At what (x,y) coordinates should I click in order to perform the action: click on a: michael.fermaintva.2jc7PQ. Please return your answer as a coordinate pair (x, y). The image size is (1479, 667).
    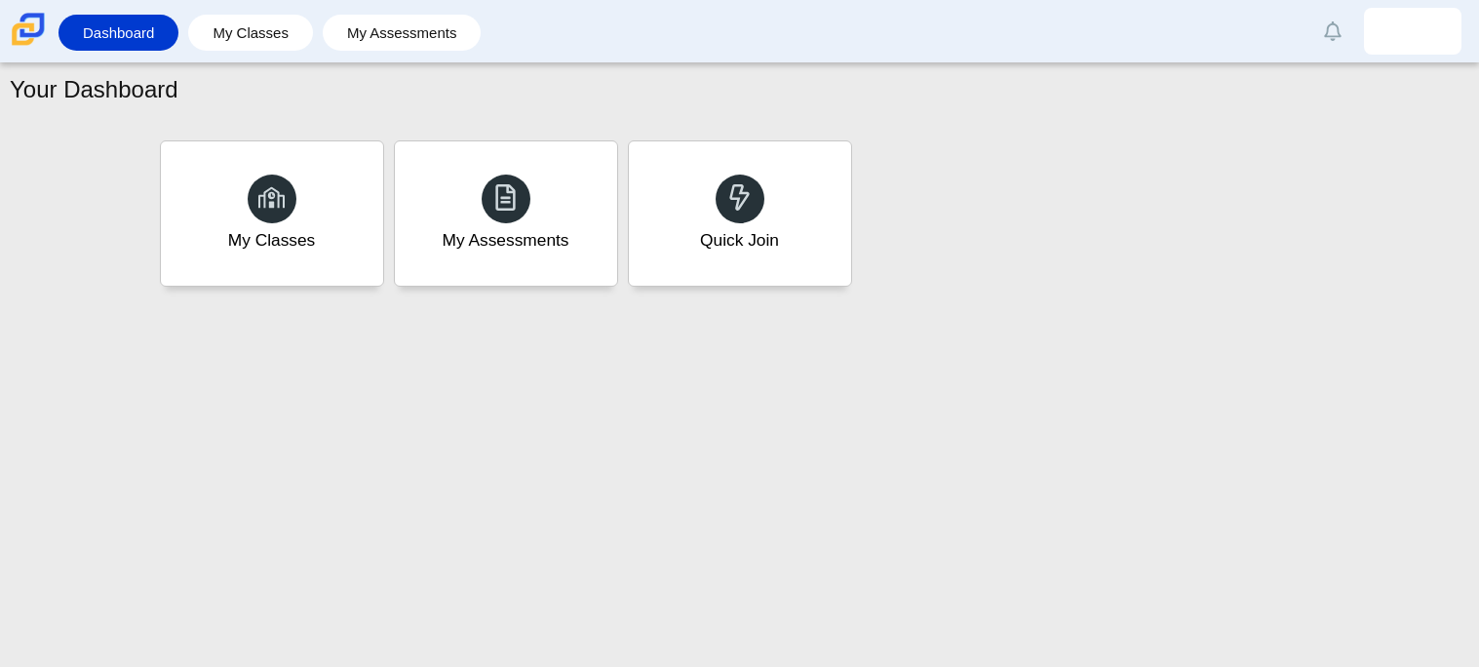
    Looking at the image, I should click on (1413, 31).